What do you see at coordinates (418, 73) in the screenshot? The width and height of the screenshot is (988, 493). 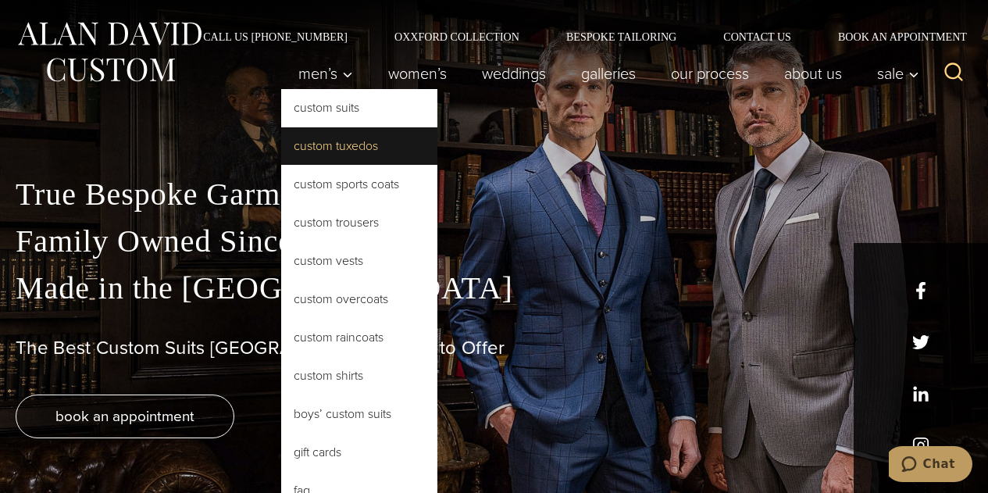 I see `a: Women’s` at bounding box center [418, 73].